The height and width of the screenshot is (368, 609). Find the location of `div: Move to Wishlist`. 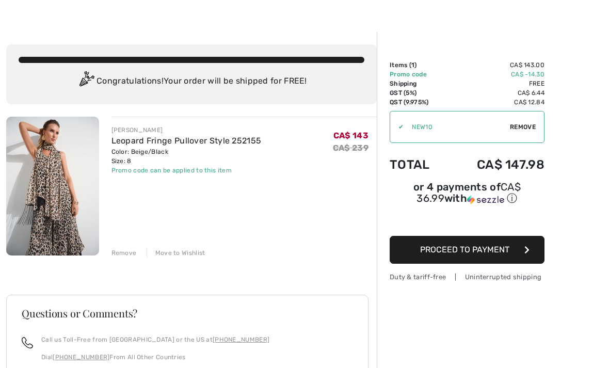

div: Move to Wishlist is located at coordinates (176, 253).